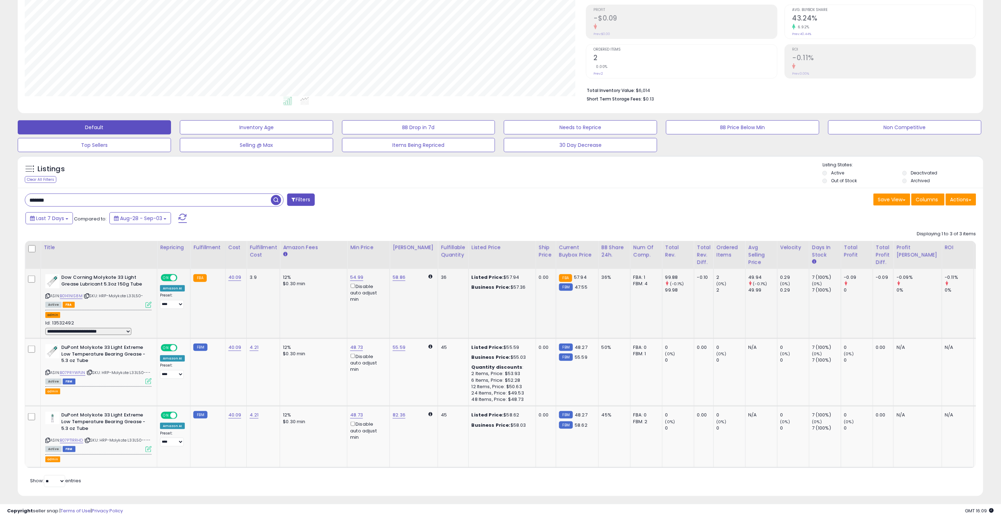  Describe the element at coordinates (182, 348) in the screenshot. I see `span: OFF` at that location.